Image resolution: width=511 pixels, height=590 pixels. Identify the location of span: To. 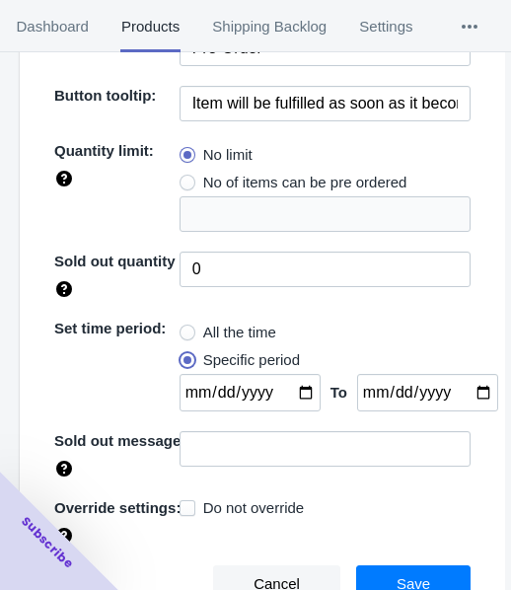
(338, 391).